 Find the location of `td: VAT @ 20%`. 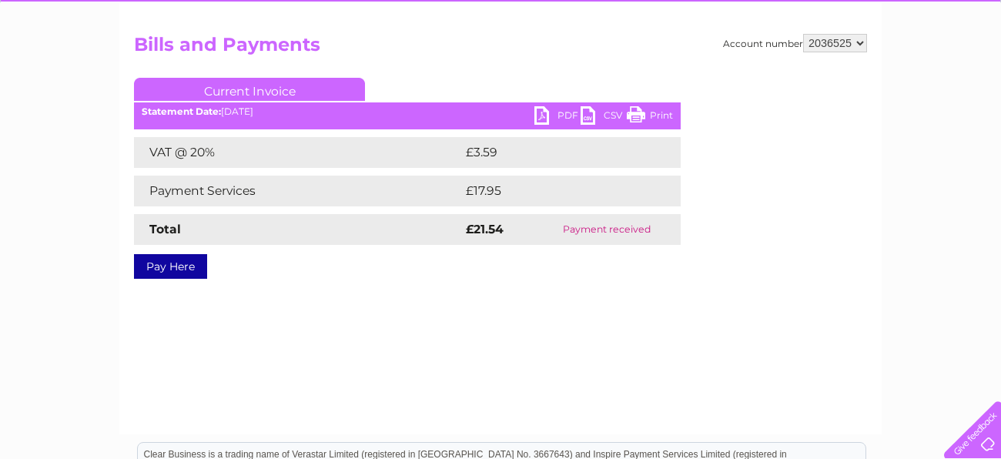

td: VAT @ 20% is located at coordinates (298, 152).